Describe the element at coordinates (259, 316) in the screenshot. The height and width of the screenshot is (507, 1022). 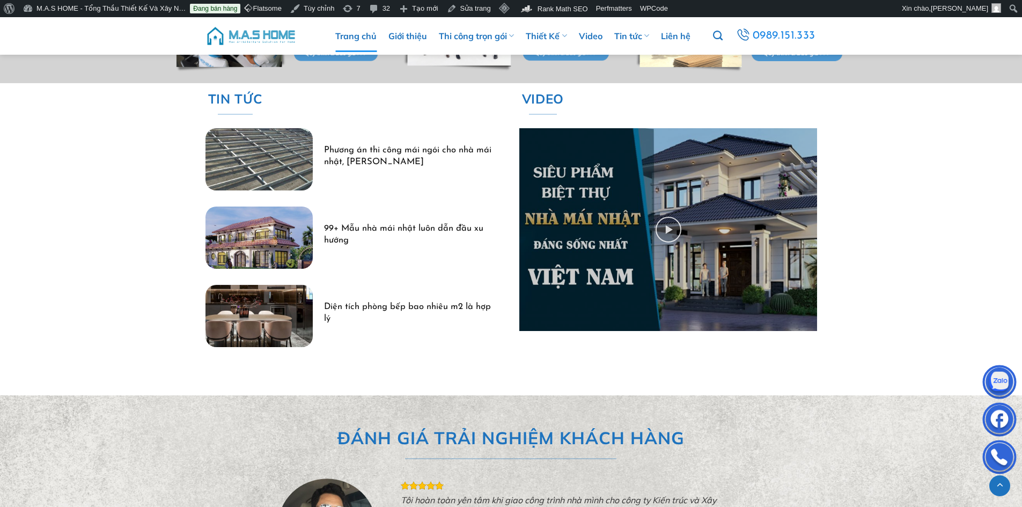
I see `img: Diện tích phòng bếp bao nhiêu m2 là hợp lý 86` at that location.